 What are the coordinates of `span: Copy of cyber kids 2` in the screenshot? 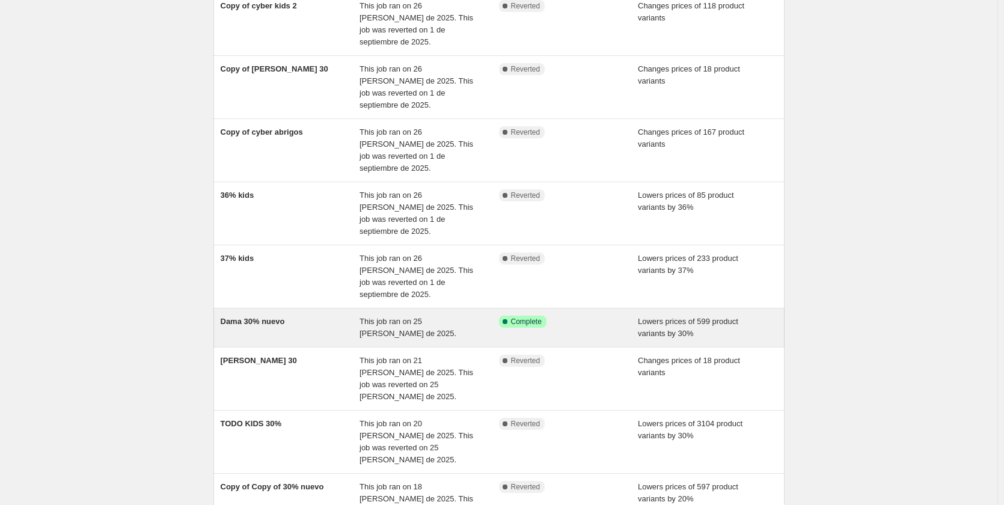 It's located at (259, 5).